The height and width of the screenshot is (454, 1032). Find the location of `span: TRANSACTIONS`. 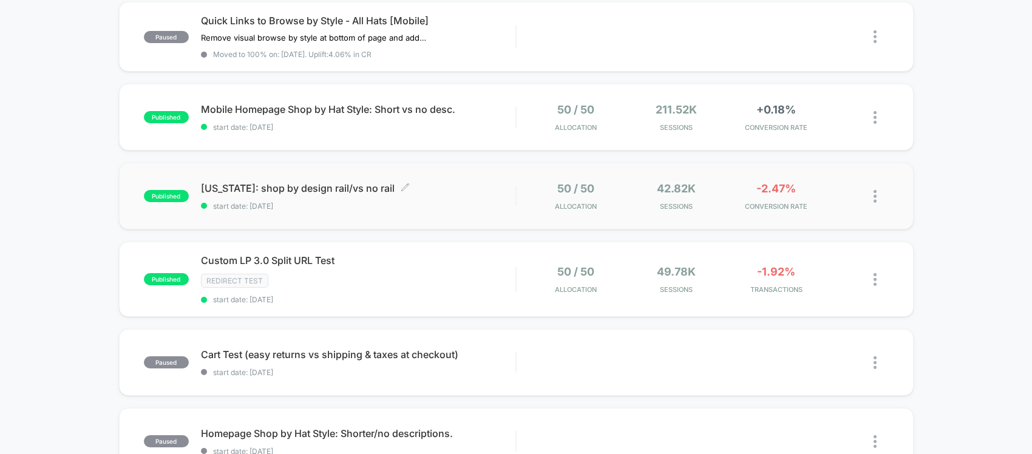

span: TRANSACTIONS is located at coordinates (776, 290).